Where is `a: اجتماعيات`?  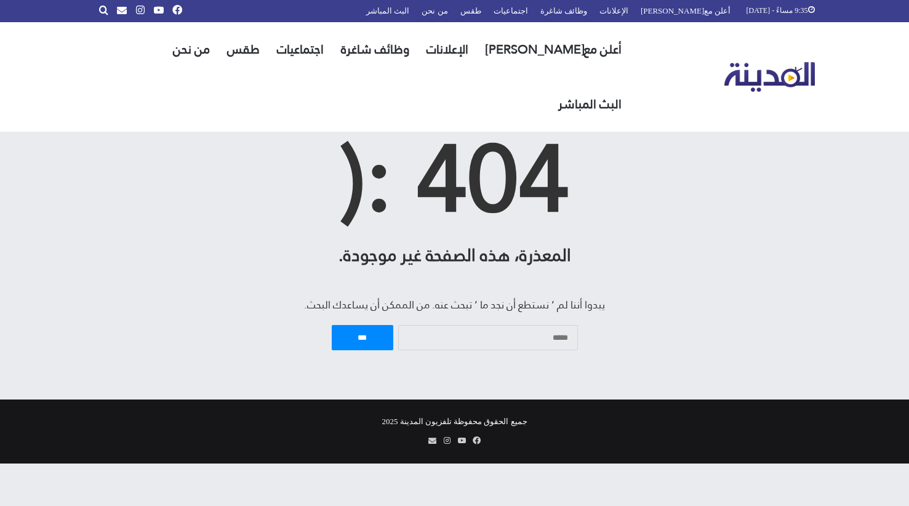 a: اجتماعيات is located at coordinates (300, 49).